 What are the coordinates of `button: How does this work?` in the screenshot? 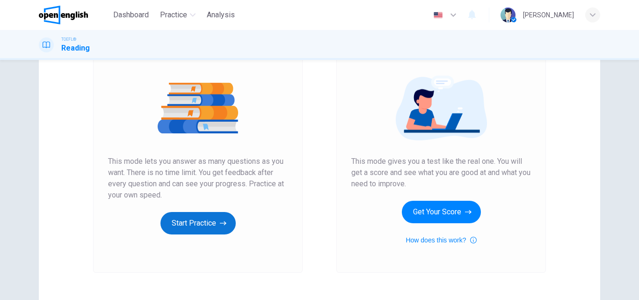 It's located at (441, 240).